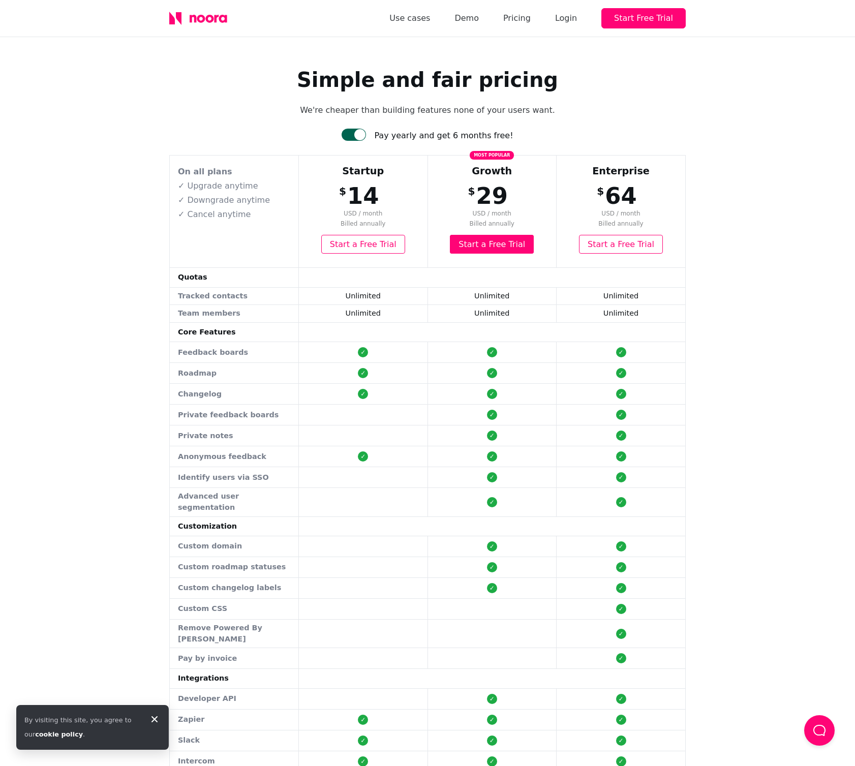 Image resolution: width=855 pixels, height=766 pixels. Describe the element at coordinates (234, 699) in the screenshot. I see `td: Developer API` at that location.